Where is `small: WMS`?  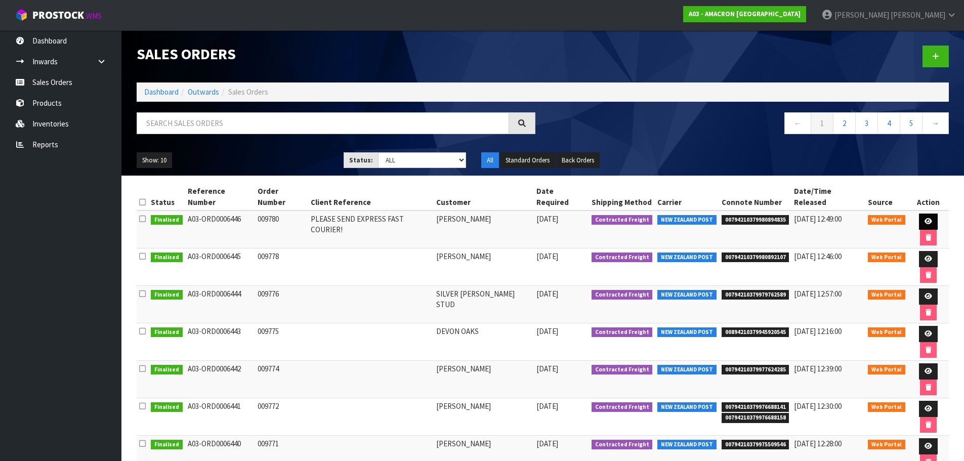 small: WMS is located at coordinates (94, 16).